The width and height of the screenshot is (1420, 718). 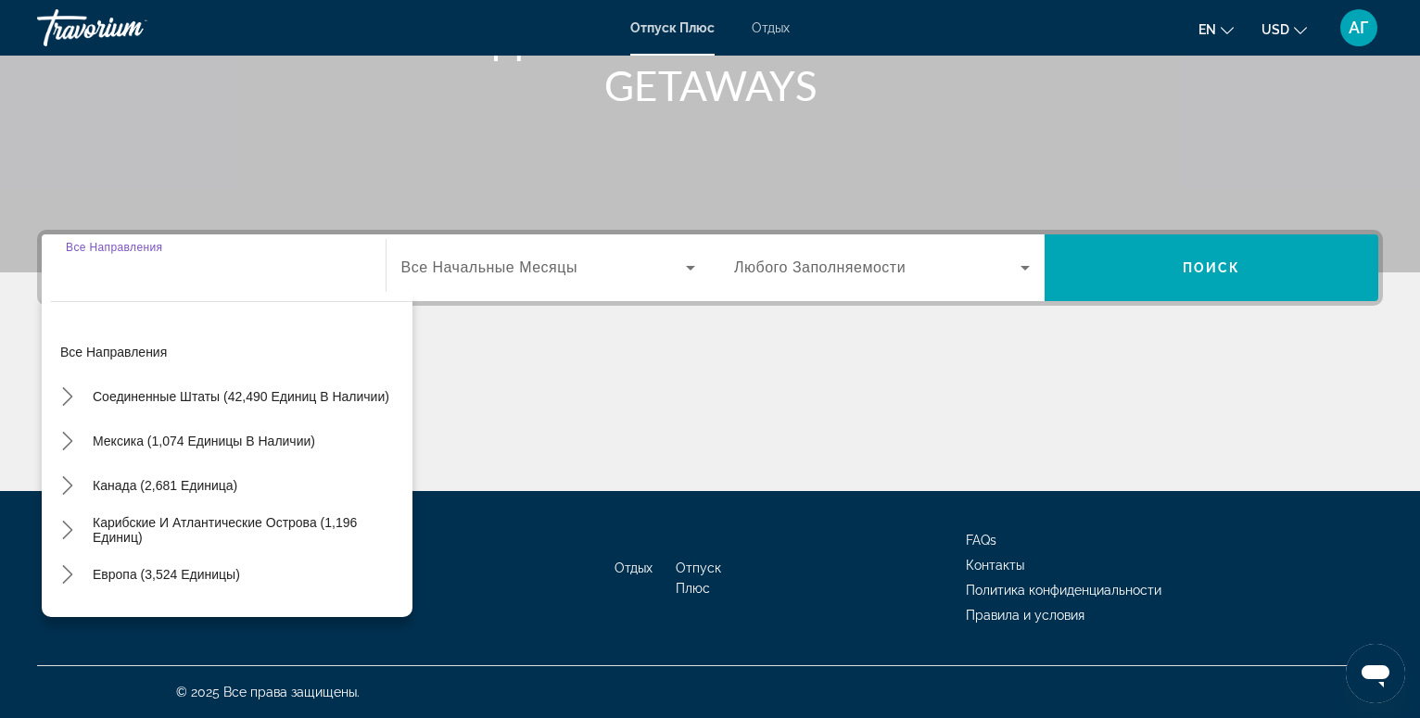 What do you see at coordinates (114, 246) in the screenshot?
I see `span: Все Направления` at bounding box center [114, 246].